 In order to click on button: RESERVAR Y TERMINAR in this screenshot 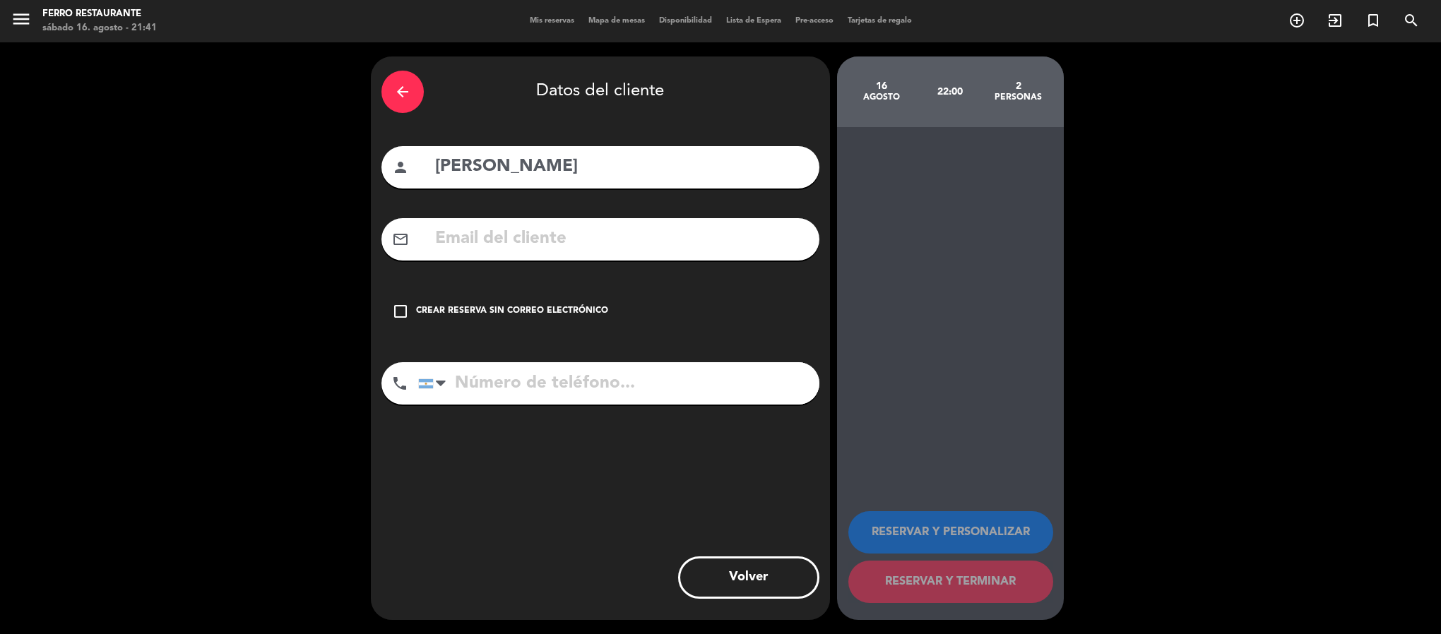, I will do `click(951, 582)`.